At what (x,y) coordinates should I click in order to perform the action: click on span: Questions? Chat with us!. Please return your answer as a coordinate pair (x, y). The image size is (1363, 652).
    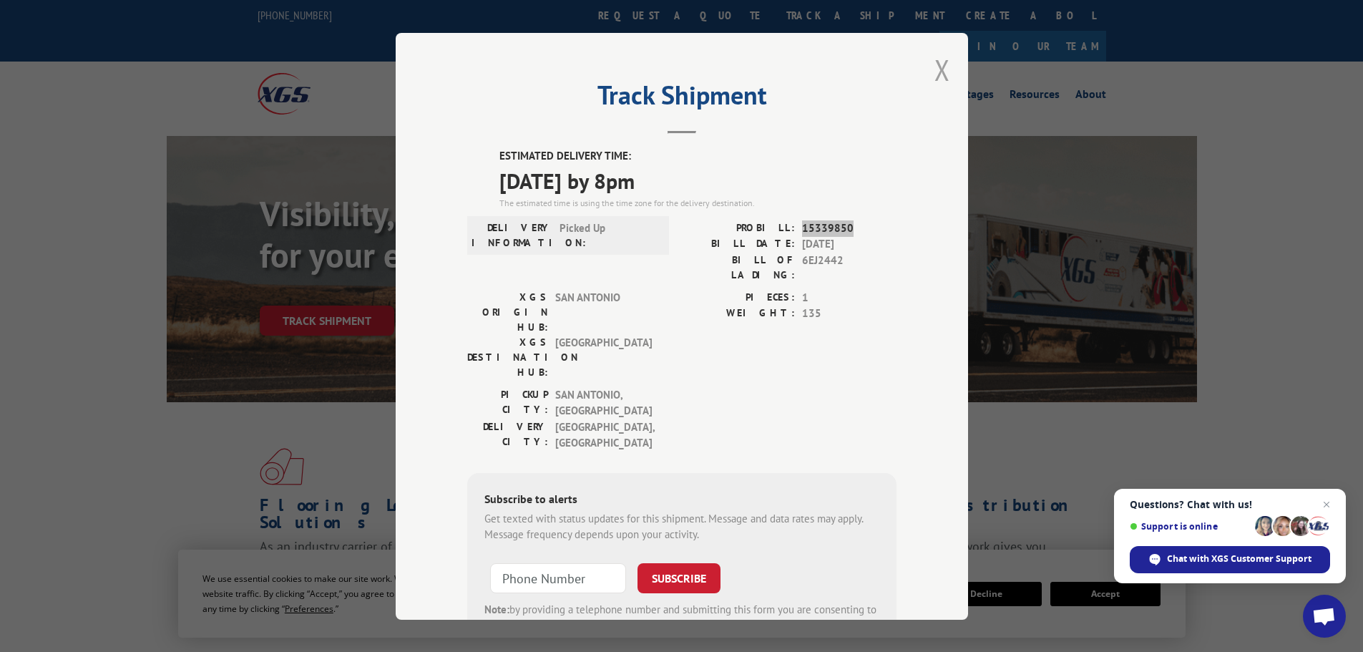
    Looking at the image, I should click on (1230, 505).